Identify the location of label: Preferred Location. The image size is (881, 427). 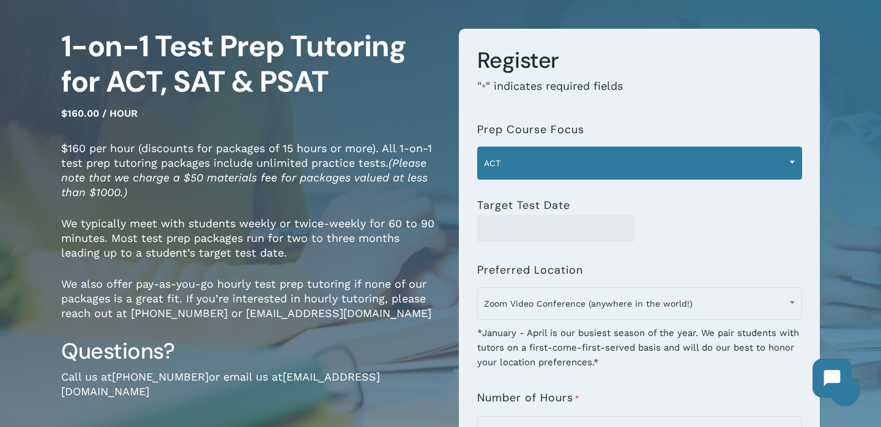
(530, 270).